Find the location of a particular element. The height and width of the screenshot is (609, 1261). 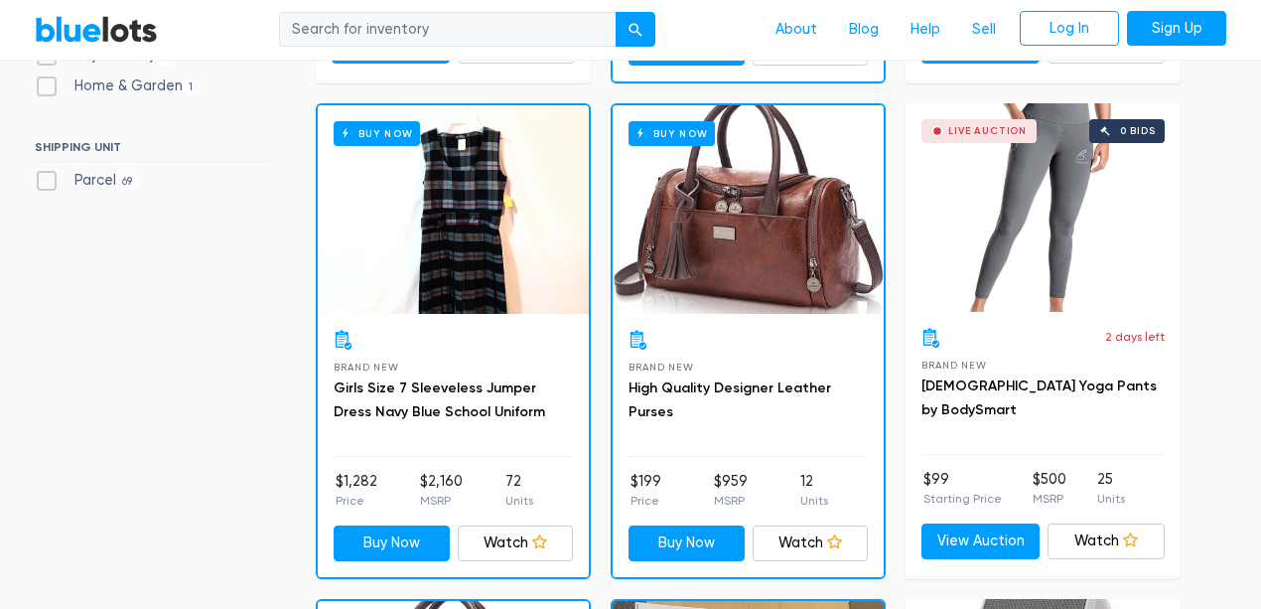

li: $99 is located at coordinates (962, 489).